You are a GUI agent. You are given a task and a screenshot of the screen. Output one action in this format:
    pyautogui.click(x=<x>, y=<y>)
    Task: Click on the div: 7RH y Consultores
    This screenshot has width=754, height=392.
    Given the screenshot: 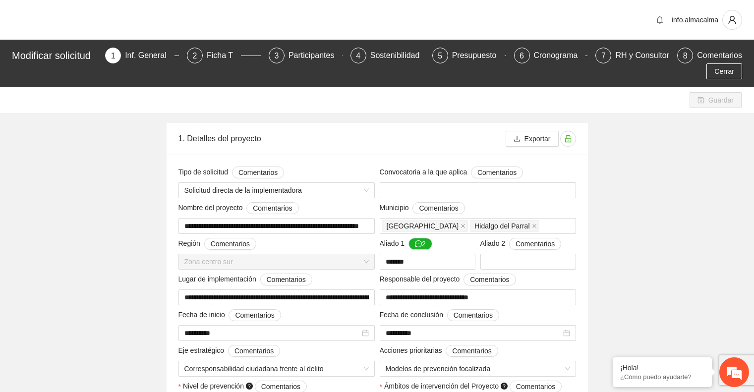 What is the action you would take?
    pyautogui.click(x=632, y=55)
    